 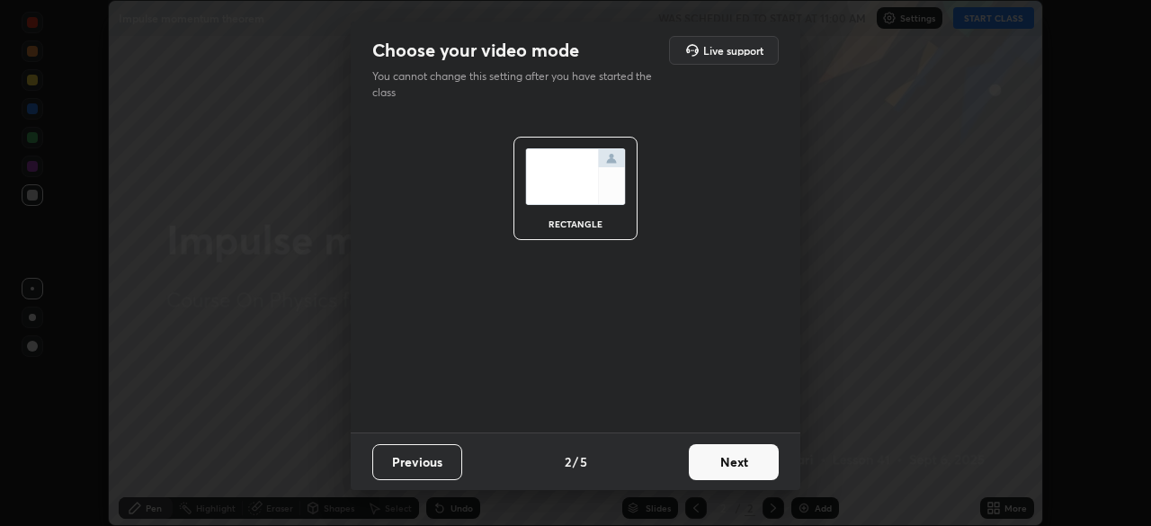 What do you see at coordinates (567, 461) in the screenshot?
I see `h4: 2` at bounding box center [567, 461].